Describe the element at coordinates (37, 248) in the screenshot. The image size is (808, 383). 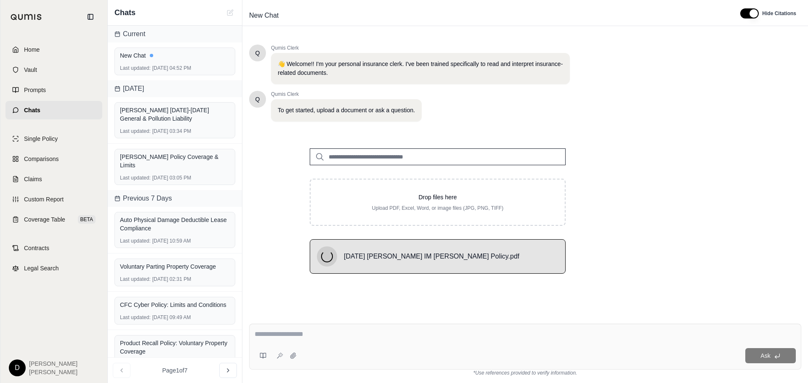
I see `span: Contracts` at that location.